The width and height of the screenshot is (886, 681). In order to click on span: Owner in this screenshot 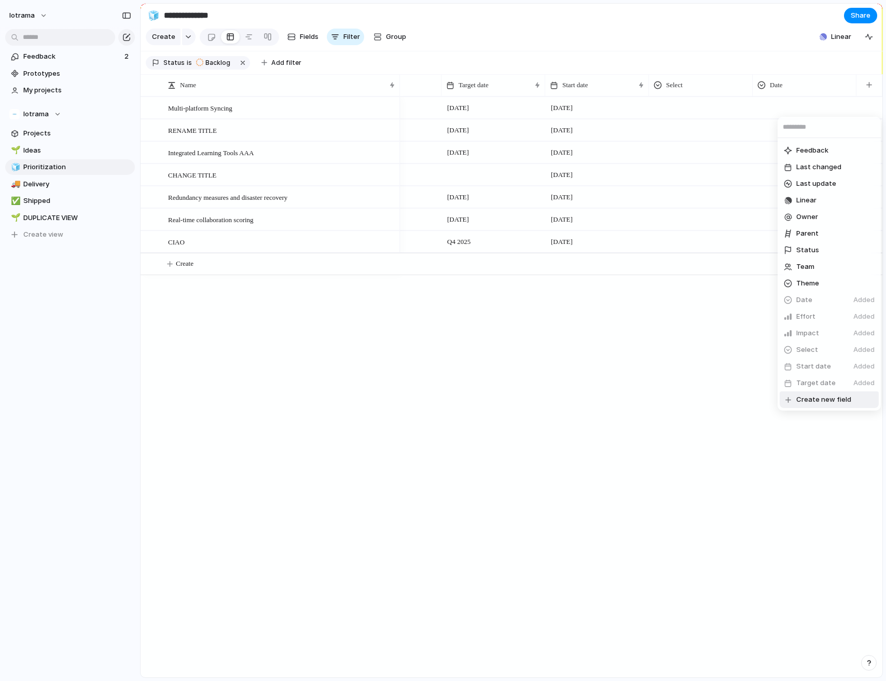, I will do `click(807, 217)`.